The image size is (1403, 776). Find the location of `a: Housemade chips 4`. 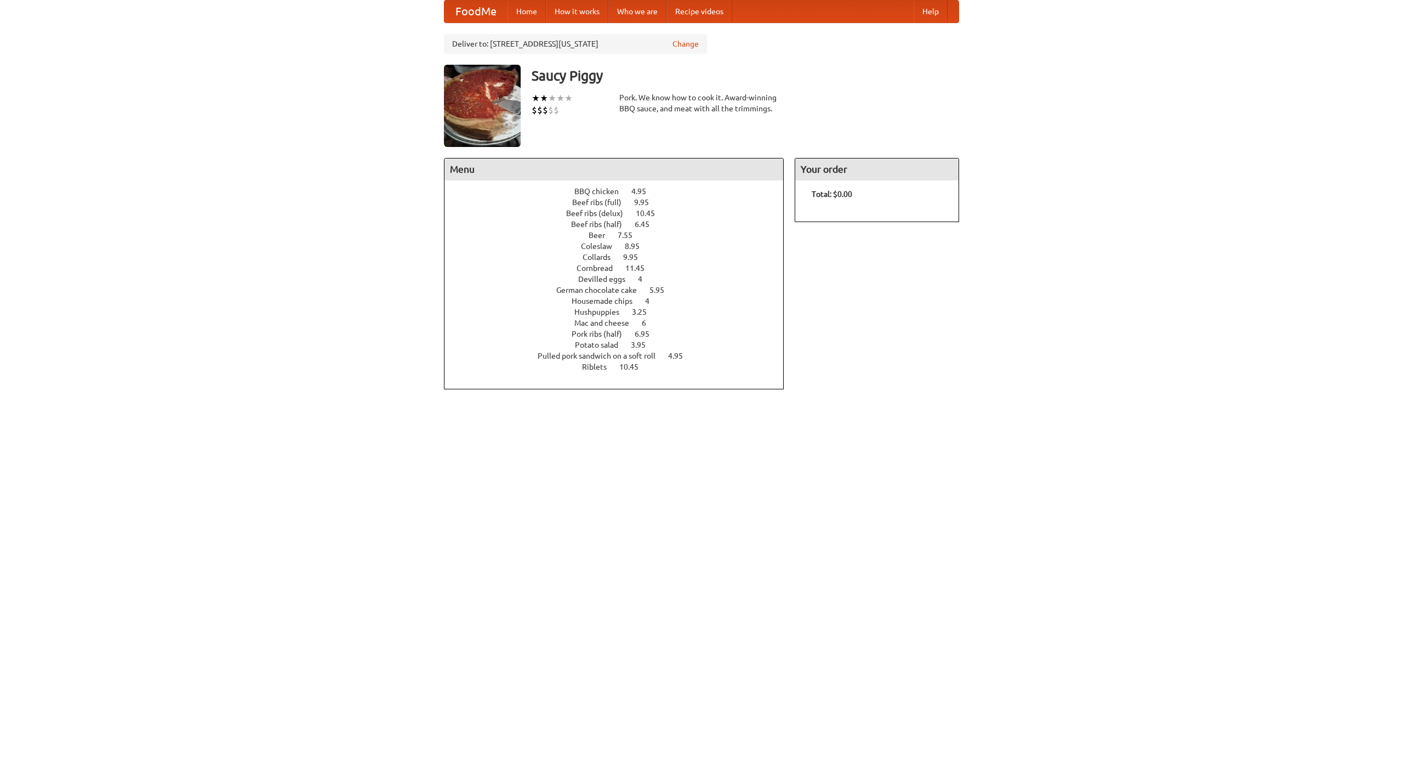

a: Housemade chips 4 is located at coordinates (620, 301).